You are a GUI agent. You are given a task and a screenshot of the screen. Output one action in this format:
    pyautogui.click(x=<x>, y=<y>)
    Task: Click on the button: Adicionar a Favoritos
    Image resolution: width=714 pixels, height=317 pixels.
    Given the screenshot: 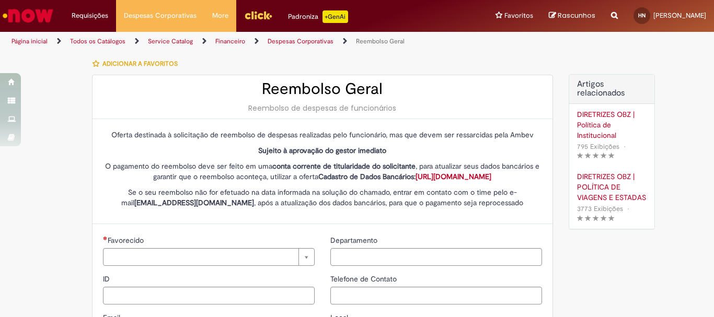 What is the action you would take?
    pyautogui.click(x=137, y=64)
    